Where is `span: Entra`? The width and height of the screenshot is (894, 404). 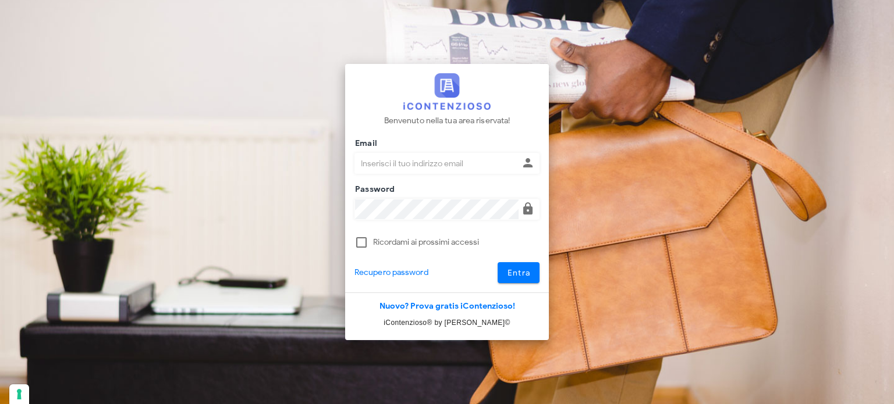 span: Entra is located at coordinates (519, 273).